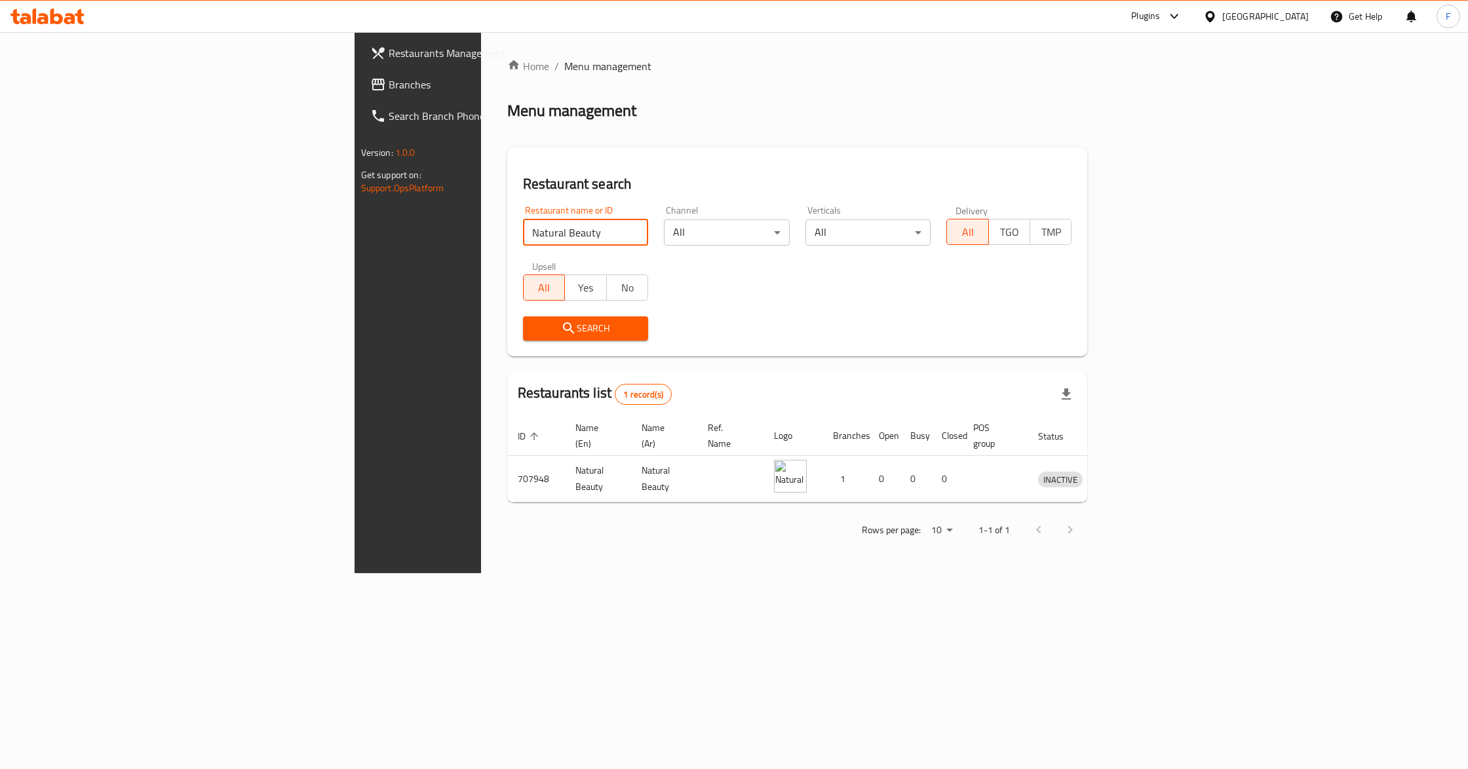  Describe the element at coordinates (585, 233) in the screenshot. I see `input: Search for restaurant name or ID..` at that location.